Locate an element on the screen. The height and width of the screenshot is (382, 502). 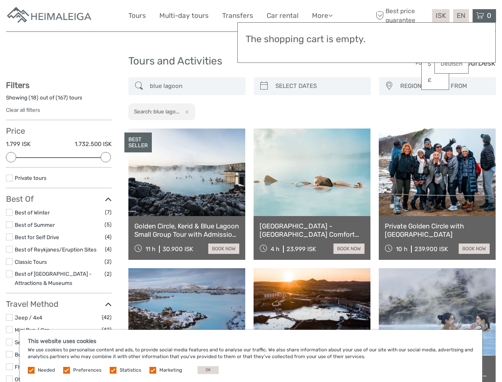
span: 10 h is located at coordinates (402, 249).